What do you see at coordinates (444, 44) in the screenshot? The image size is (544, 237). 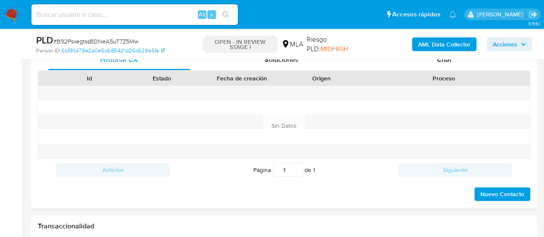 I see `b: AML Data Collector` at bounding box center [444, 44].